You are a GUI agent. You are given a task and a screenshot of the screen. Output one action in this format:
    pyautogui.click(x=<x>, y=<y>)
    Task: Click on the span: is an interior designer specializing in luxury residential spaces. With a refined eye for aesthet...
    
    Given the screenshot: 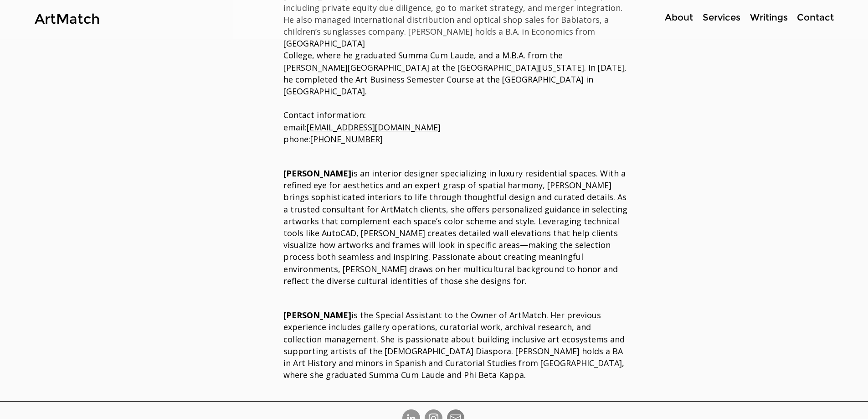 What is the action you would take?
    pyautogui.click(x=455, y=227)
    